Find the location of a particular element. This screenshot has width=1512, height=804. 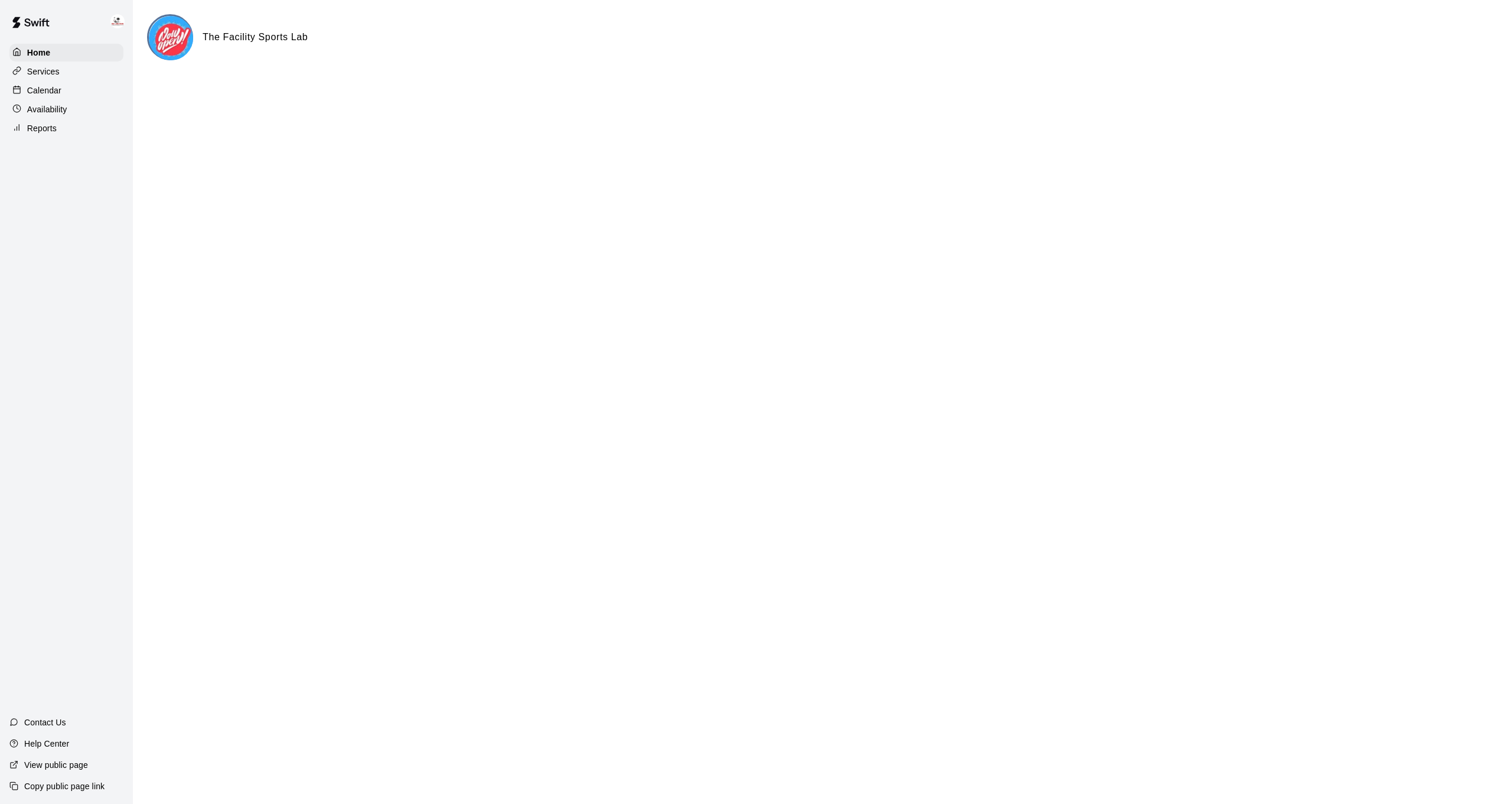

p: Reports is located at coordinates (42, 128).